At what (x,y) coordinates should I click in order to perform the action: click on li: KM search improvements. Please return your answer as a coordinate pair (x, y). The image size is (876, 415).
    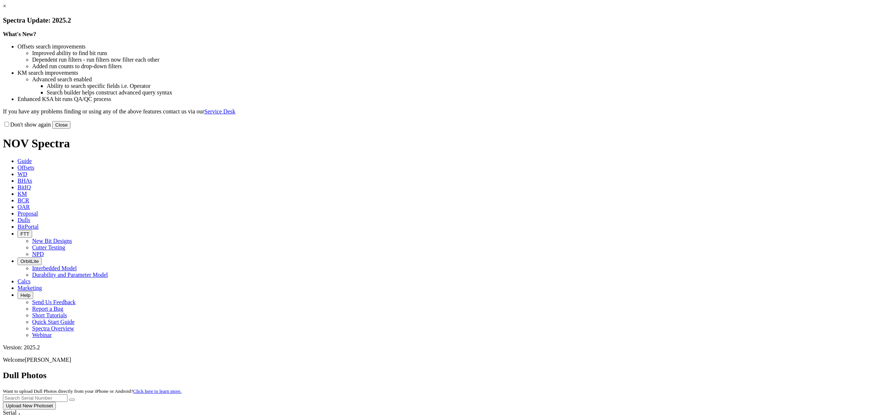
    Looking at the image, I should click on (445, 73).